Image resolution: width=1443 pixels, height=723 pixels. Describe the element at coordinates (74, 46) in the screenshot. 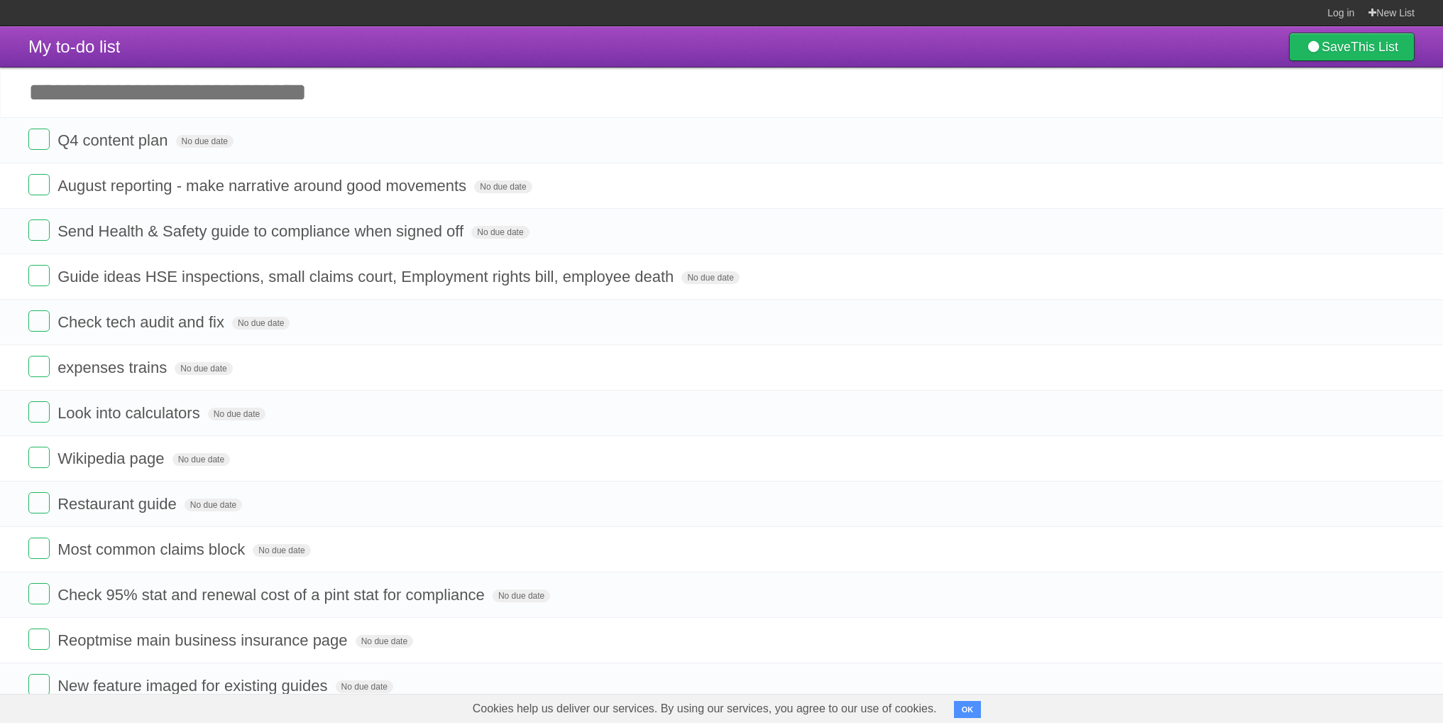

I see `span: My to-do list` at that location.